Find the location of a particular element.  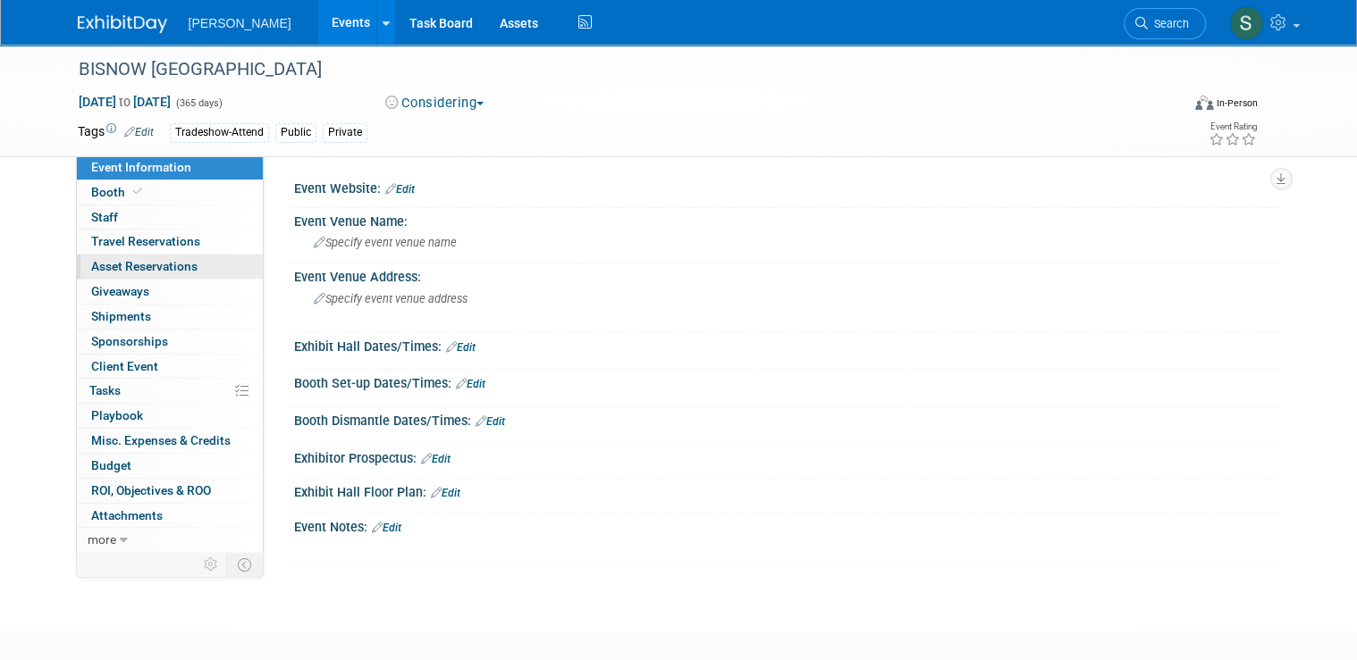

div: Event Format is located at coordinates (1170, 106).